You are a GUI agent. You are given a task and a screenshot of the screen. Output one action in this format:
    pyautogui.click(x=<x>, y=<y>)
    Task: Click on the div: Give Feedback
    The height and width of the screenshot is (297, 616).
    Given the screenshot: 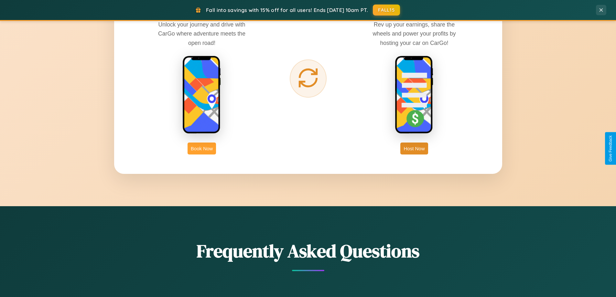 What is the action you would take?
    pyautogui.click(x=611, y=148)
    